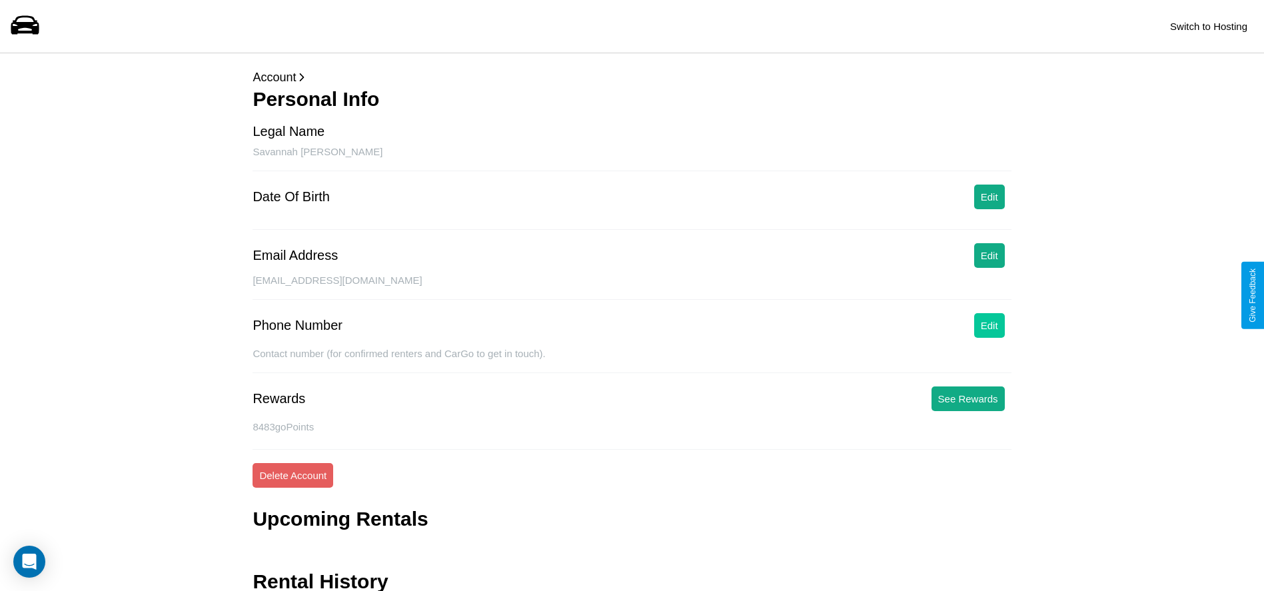 Image resolution: width=1264 pixels, height=591 pixels. What do you see at coordinates (1252, 295) in the screenshot?
I see `div: Give Feedback` at bounding box center [1252, 295].